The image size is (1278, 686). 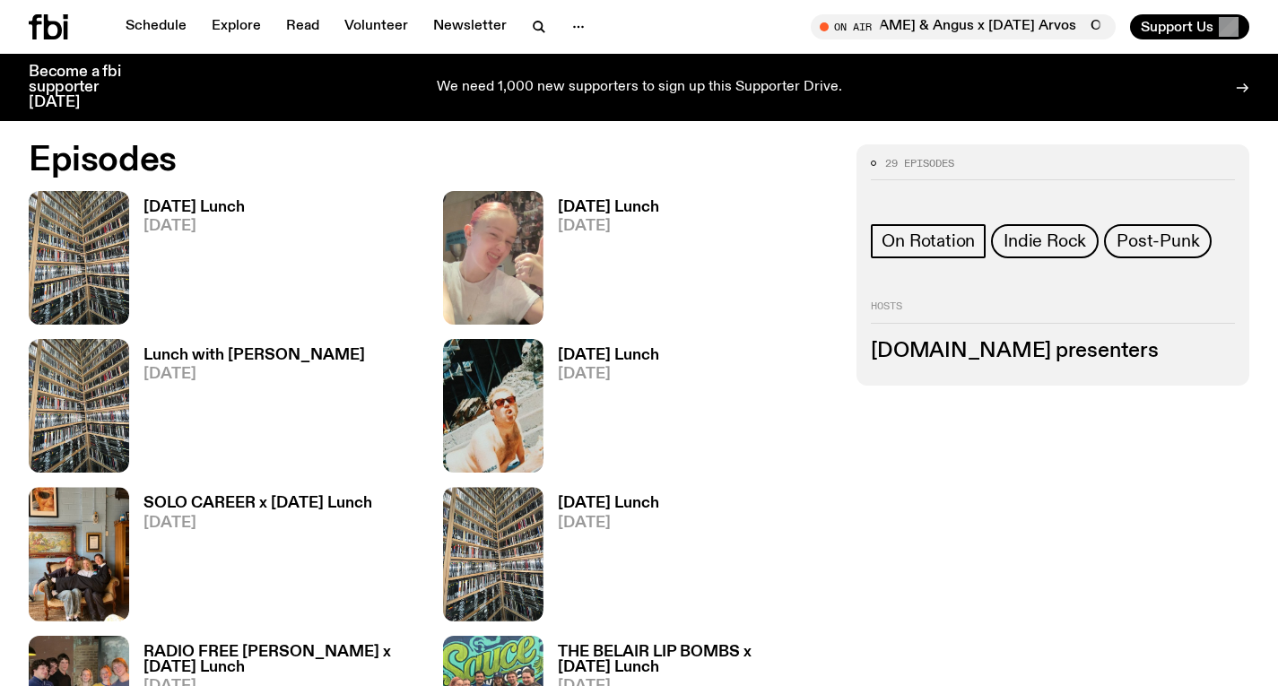 What do you see at coordinates (376, 27) in the screenshot?
I see `a: Volunteer` at bounding box center [376, 27].